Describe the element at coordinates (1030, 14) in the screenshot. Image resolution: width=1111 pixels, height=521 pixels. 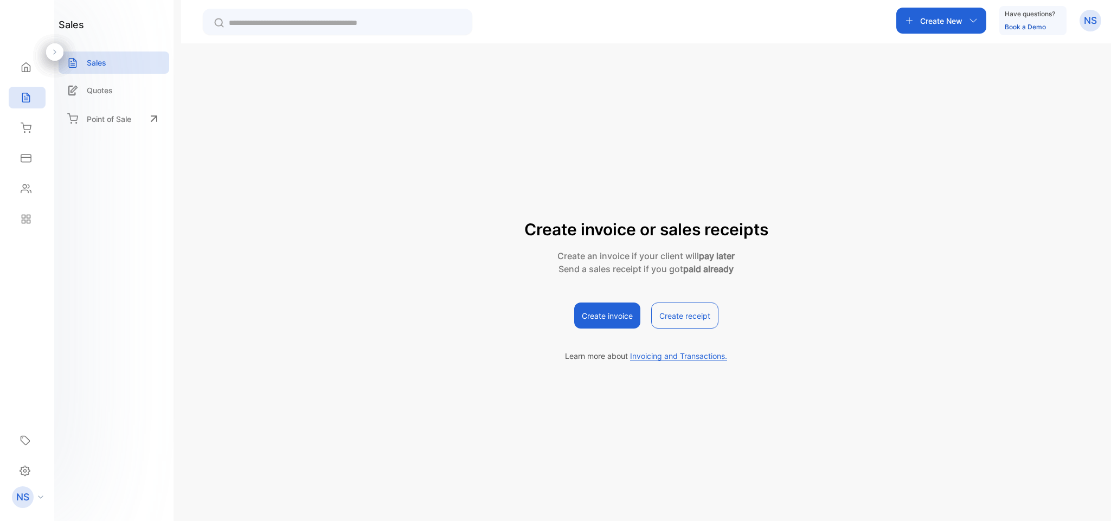
I see `p: Have questions?` at that location.